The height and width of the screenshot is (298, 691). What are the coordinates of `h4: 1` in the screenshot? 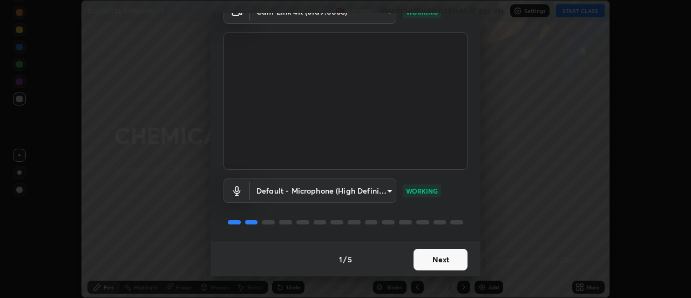 It's located at (341, 259).